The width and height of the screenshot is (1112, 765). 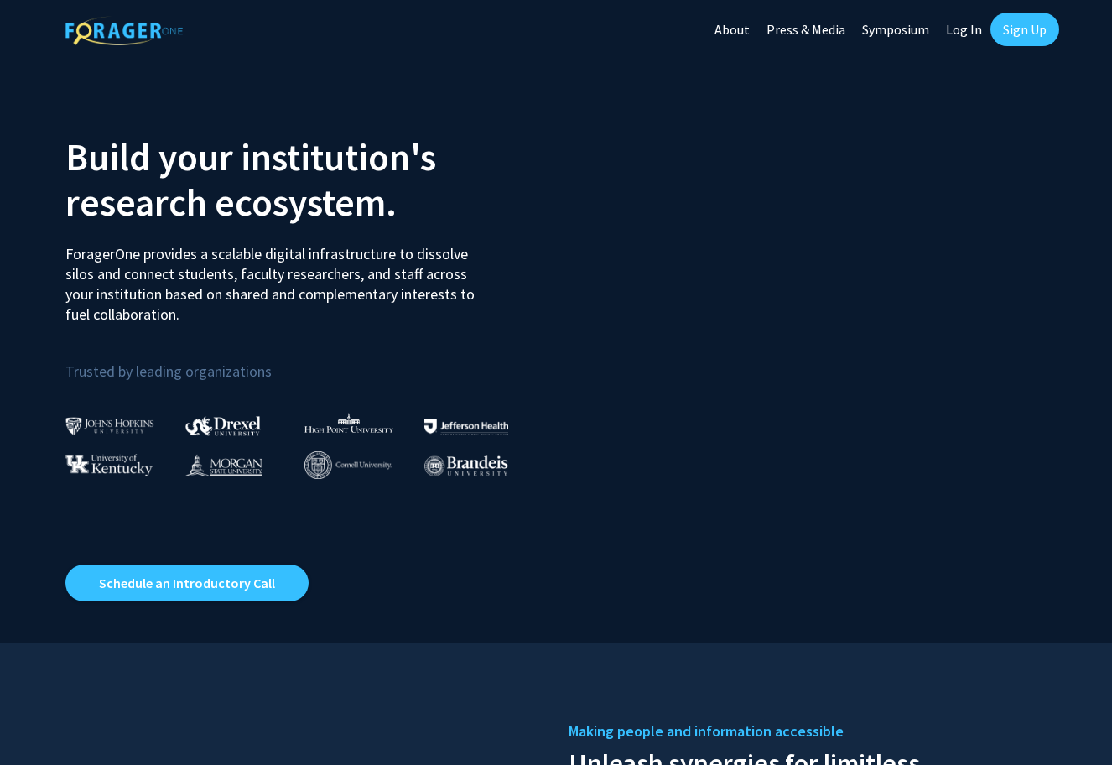 What do you see at coordinates (304, 360) in the screenshot?
I see `p: Trusted by leading organizations` at bounding box center [304, 360].